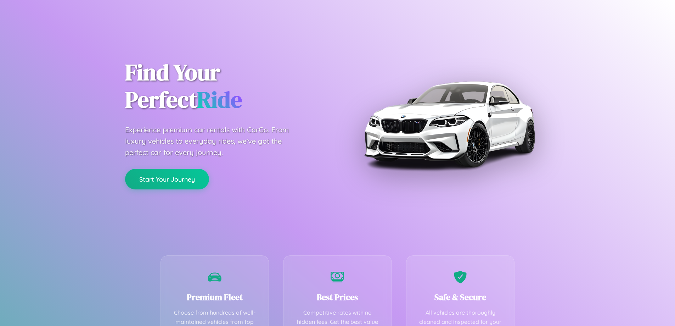 Image resolution: width=675 pixels, height=326 pixels. What do you see at coordinates (215, 297) in the screenshot?
I see `h3: Premium Fleet` at bounding box center [215, 297].